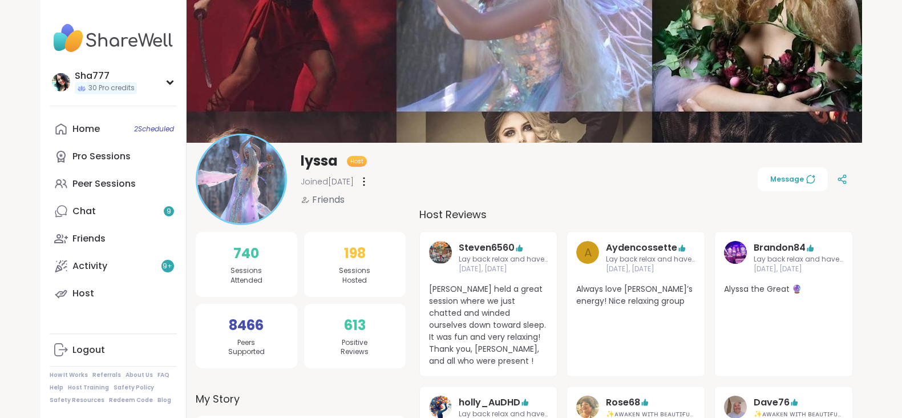 Image resolution: width=902 pixels, height=418 pixels. I want to click on span: 613, so click(355, 325).